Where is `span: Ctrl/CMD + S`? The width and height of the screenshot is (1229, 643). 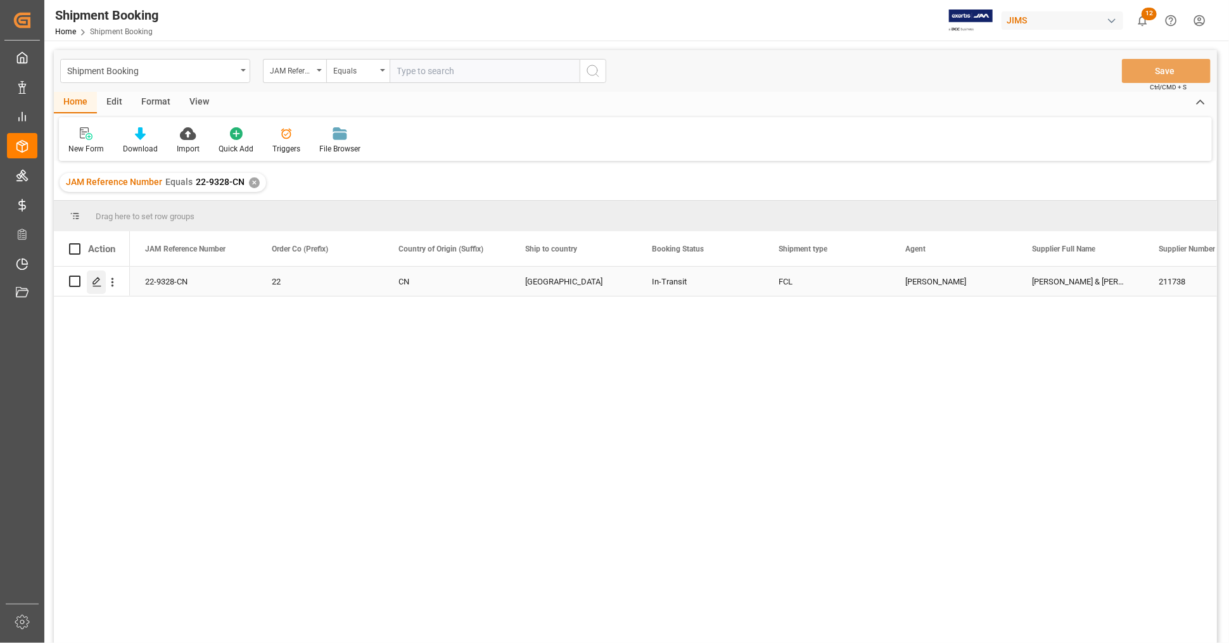 span: Ctrl/CMD + S is located at coordinates (1168, 87).